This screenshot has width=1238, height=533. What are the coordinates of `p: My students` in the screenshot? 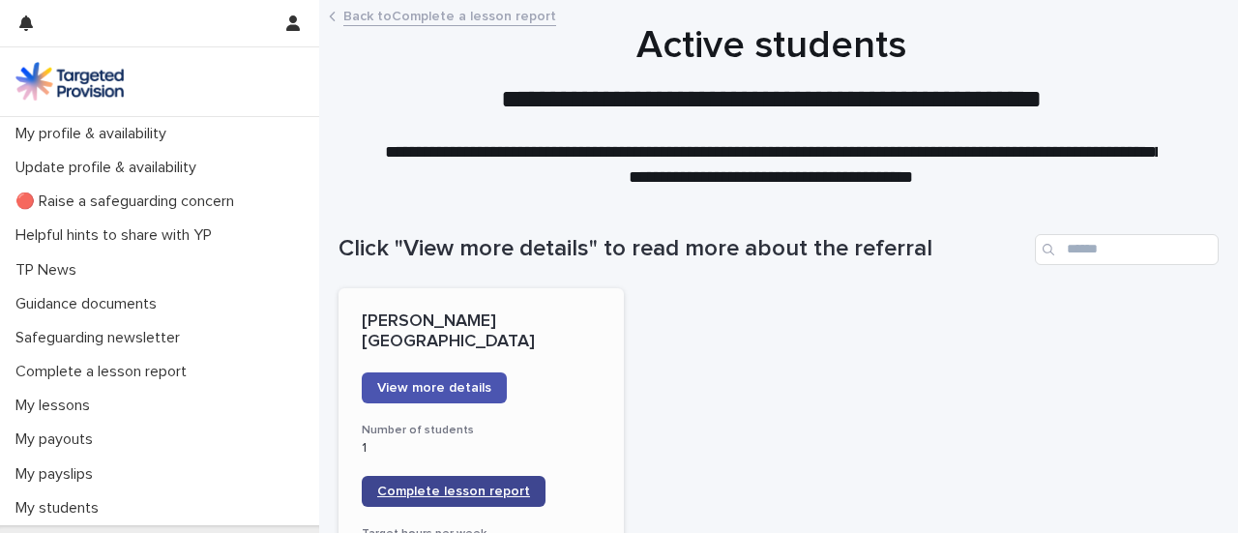 It's located at (61, 508).